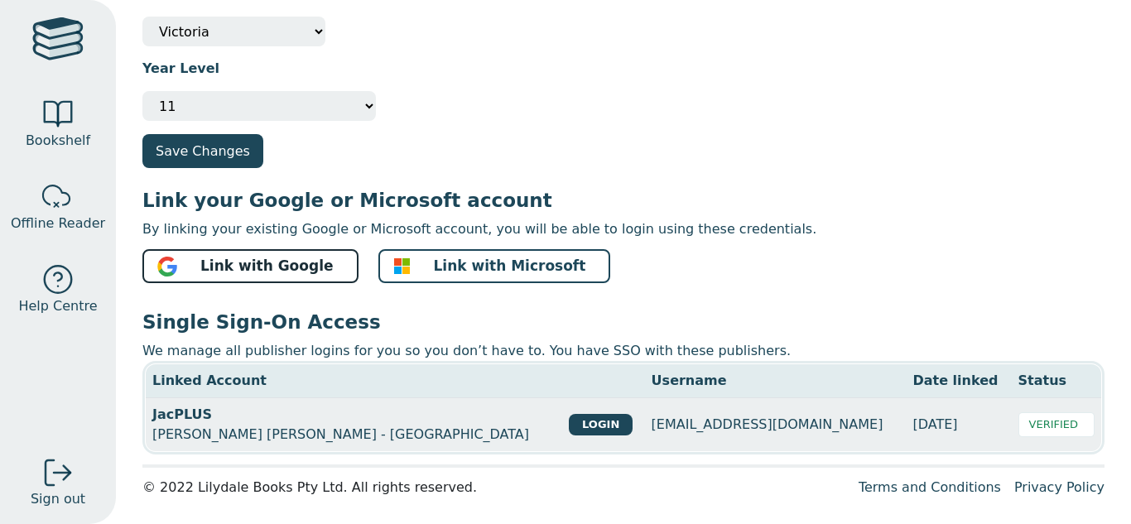 This screenshot has height=524, width=1131. I want to click on span: Sign out, so click(58, 499).